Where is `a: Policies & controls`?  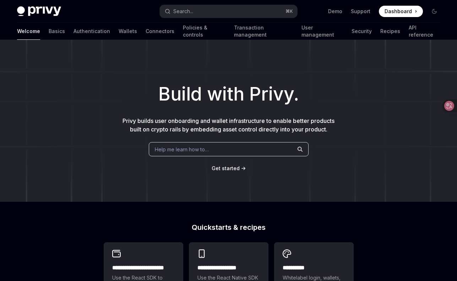
a: Policies & controls is located at coordinates (204, 31).